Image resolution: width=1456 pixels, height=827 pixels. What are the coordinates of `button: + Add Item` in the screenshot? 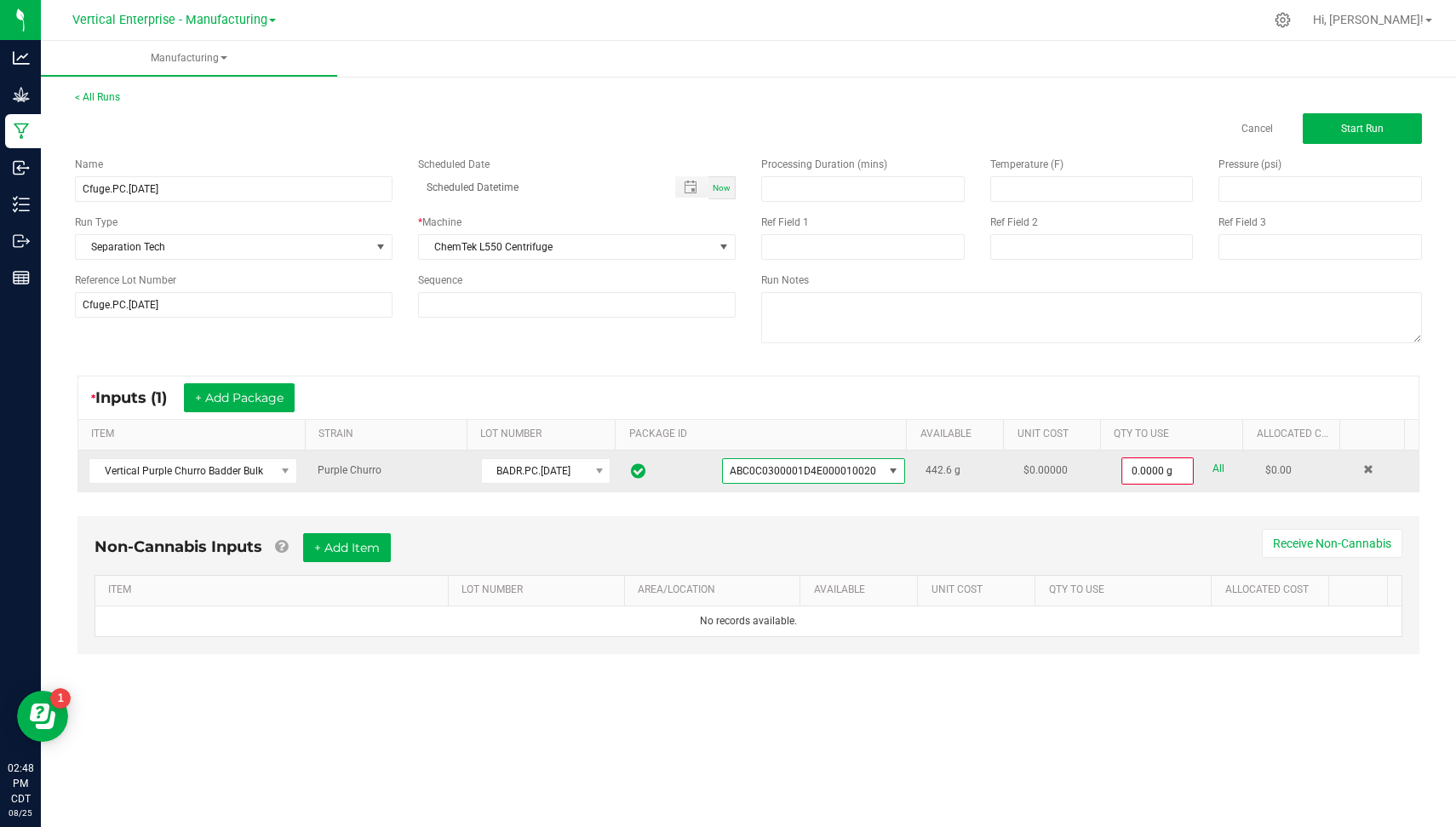 It's located at (347, 548).